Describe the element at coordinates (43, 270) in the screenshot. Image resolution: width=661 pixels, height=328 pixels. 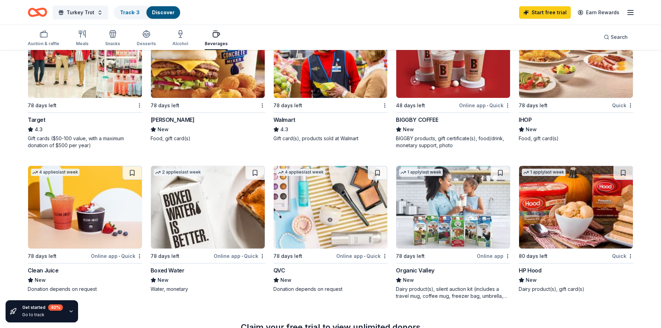
I see `div: Clean Juice` at that location.